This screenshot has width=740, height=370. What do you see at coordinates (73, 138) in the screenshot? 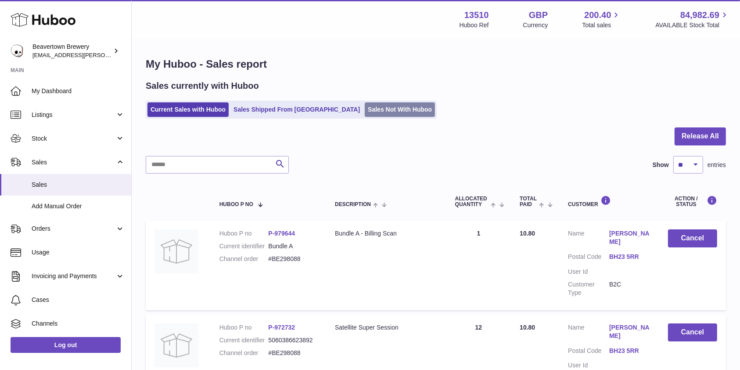
I see `span: Stock` at bounding box center [73, 138].